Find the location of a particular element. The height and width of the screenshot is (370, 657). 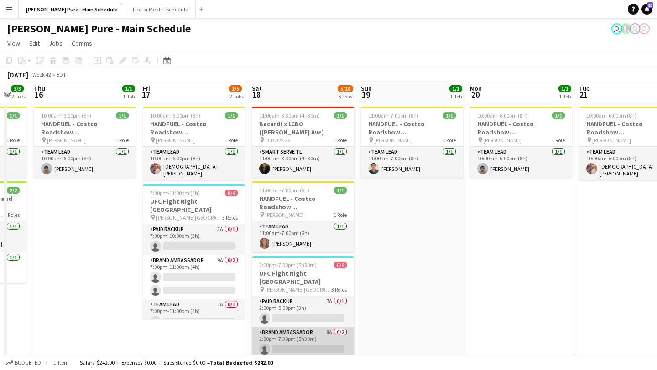

app-card-role: Team Lead7A0/17:00pm-11:00pm (4h) is located at coordinates (194, 315).